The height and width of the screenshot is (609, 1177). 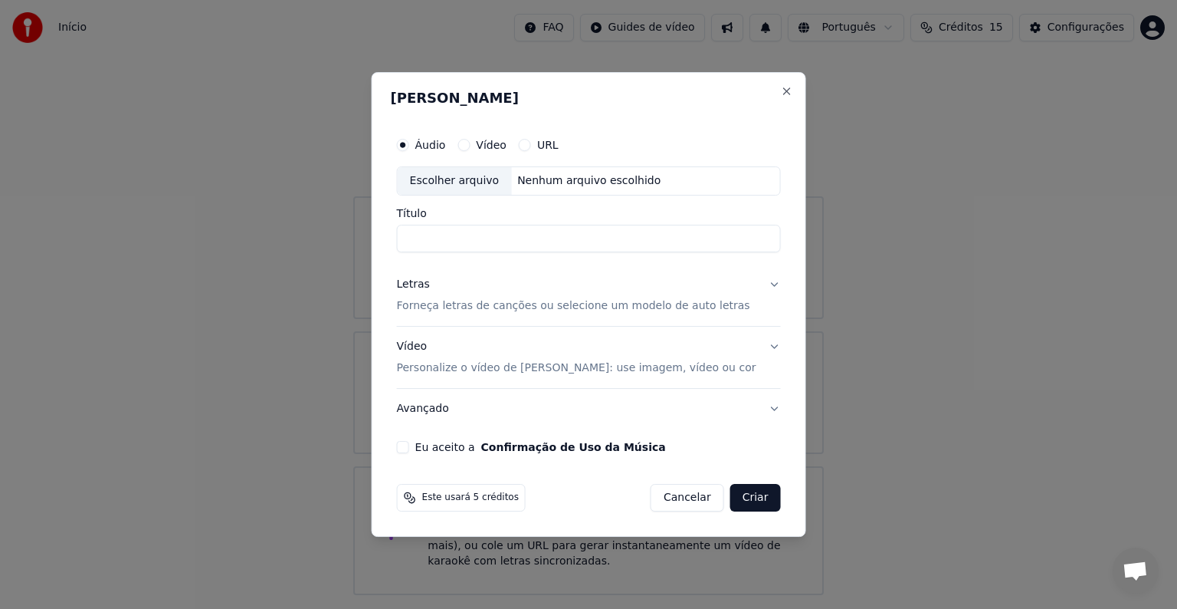 What do you see at coordinates (471, 497) in the screenshot?
I see `span: Este usará 5 créditos` at bounding box center [471, 497].